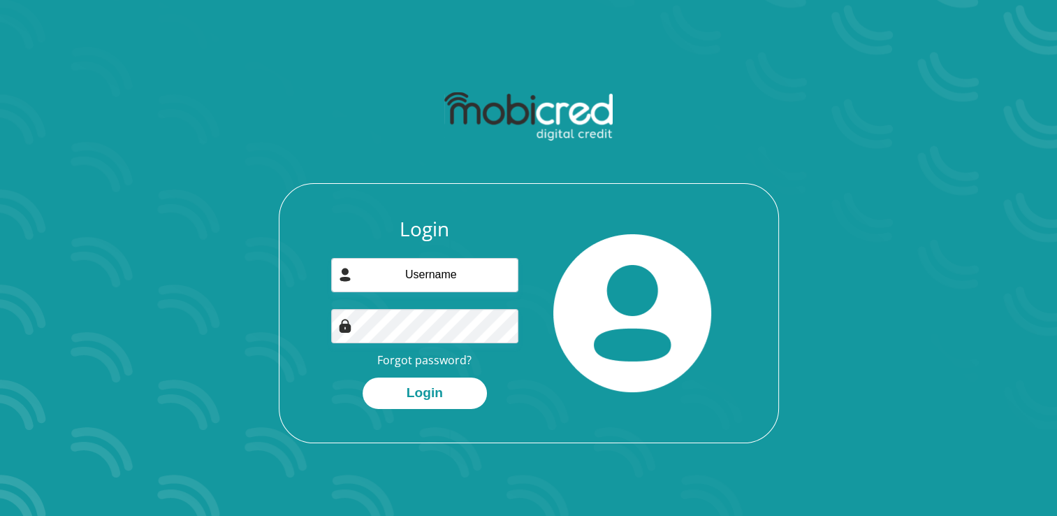 Image resolution: width=1057 pixels, height=516 pixels. What do you see at coordinates (425, 275) in the screenshot?
I see `input: Username` at bounding box center [425, 275].